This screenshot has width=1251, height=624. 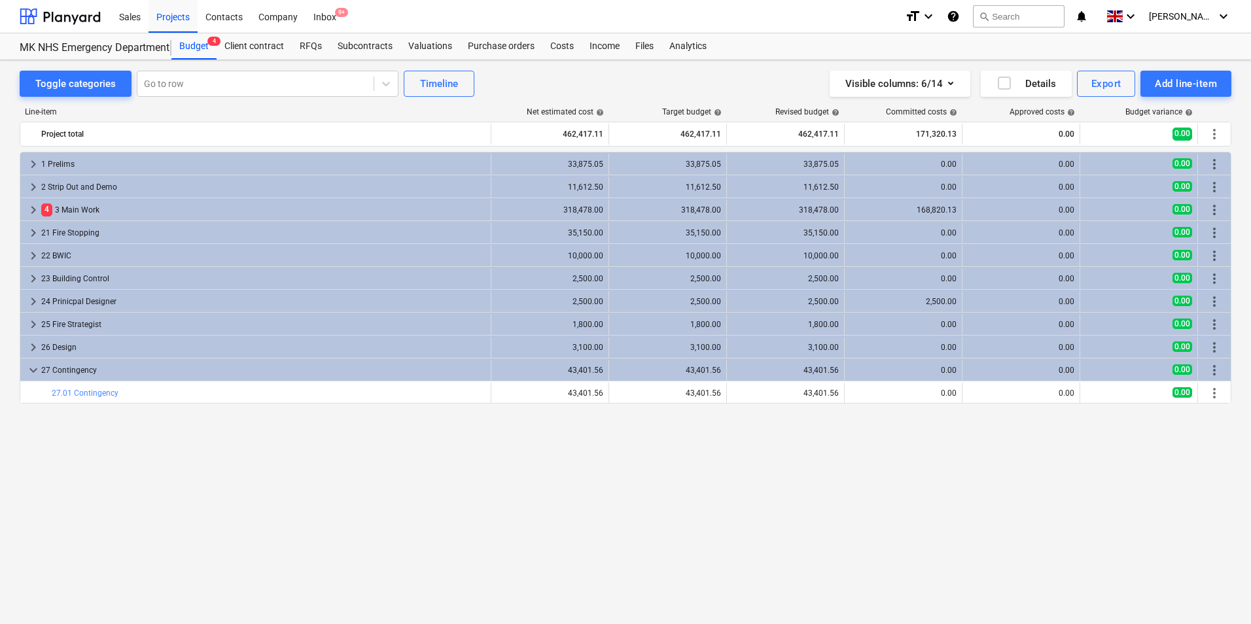 What do you see at coordinates (254, 46) in the screenshot?
I see `a: Client contract` at bounding box center [254, 46].